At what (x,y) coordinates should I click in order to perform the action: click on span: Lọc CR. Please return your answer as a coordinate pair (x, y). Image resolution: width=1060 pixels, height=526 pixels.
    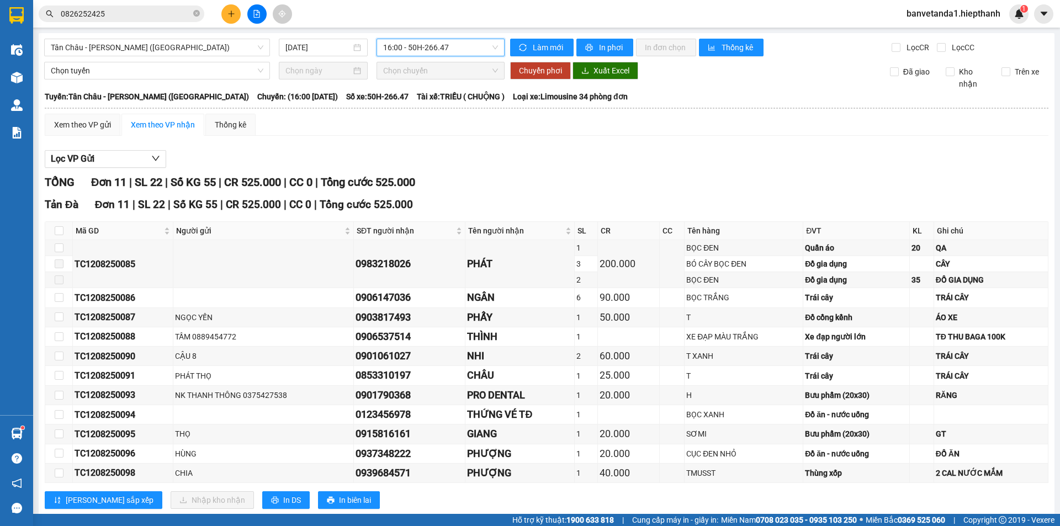
    Looking at the image, I should click on (916, 47).